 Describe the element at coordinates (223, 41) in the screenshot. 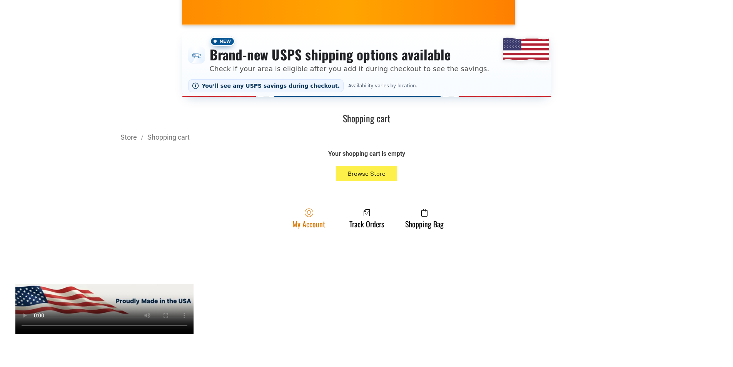

I see `span: New` at that location.